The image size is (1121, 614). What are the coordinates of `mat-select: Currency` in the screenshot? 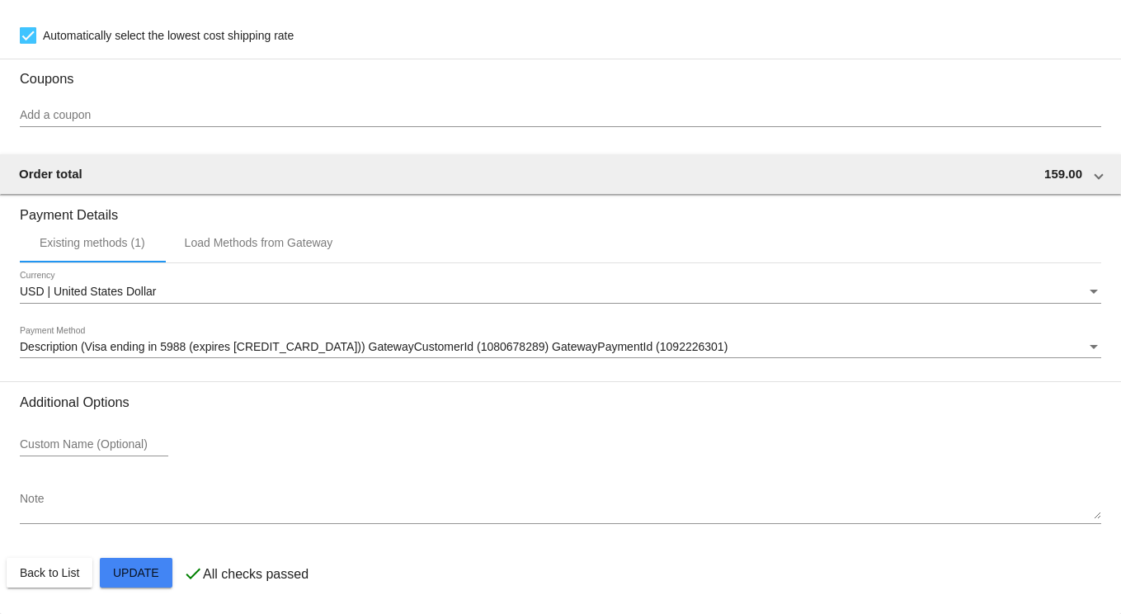 It's located at (560, 292).